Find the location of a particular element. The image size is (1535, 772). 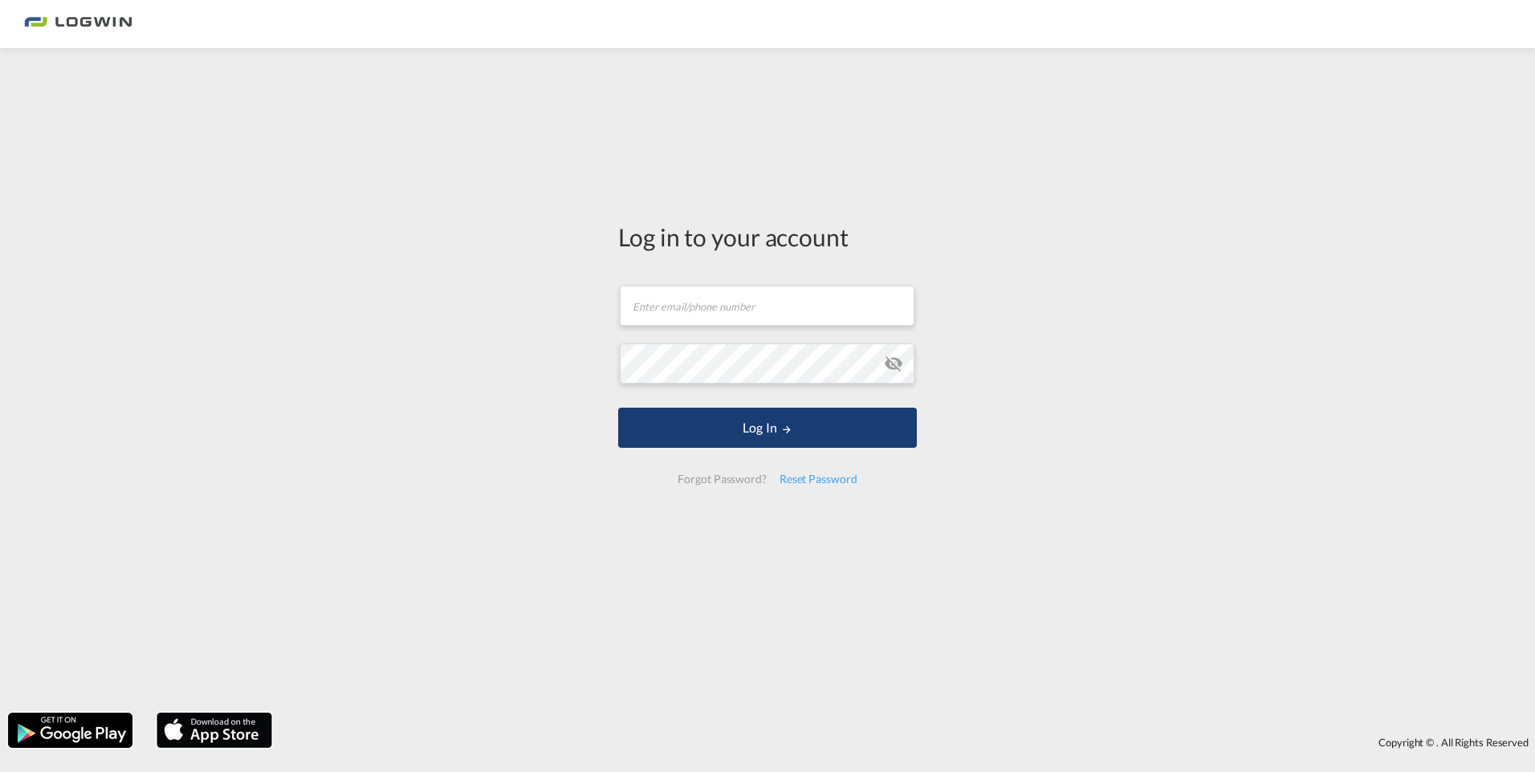

button: LOGIN is located at coordinates (767, 428).